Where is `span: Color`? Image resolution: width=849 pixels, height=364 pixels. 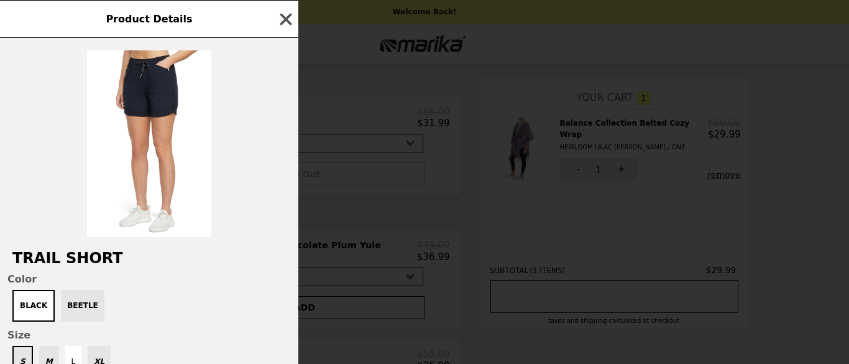 span: Color is located at coordinates (149, 279).